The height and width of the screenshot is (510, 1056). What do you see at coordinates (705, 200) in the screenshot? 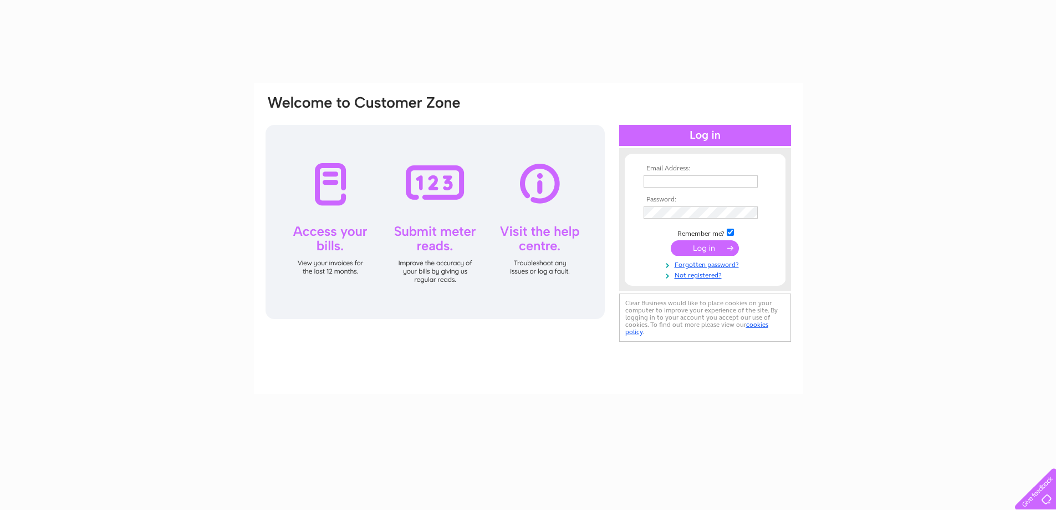
I see `th: Password:` at bounding box center [705, 200].